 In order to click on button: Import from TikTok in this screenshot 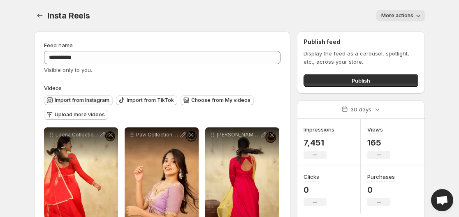, I will do `click(147, 100)`.